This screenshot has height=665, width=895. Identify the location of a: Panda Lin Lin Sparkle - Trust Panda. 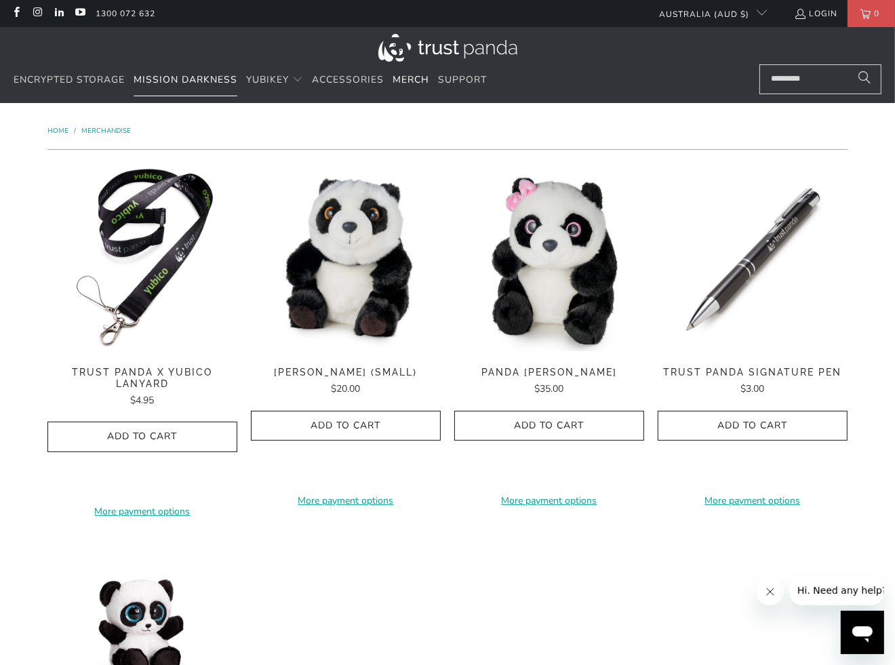
(549, 258).